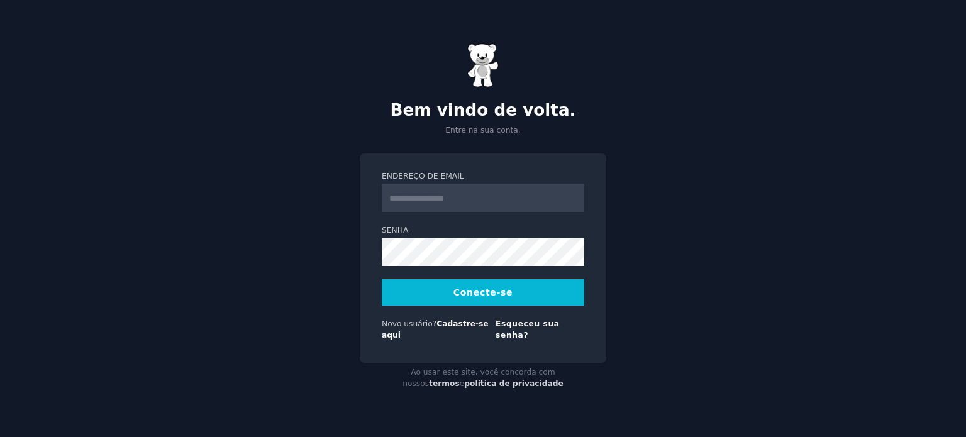 The width and height of the screenshot is (966, 437). I want to click on img: Ursinho de goma, so click(483, 65).